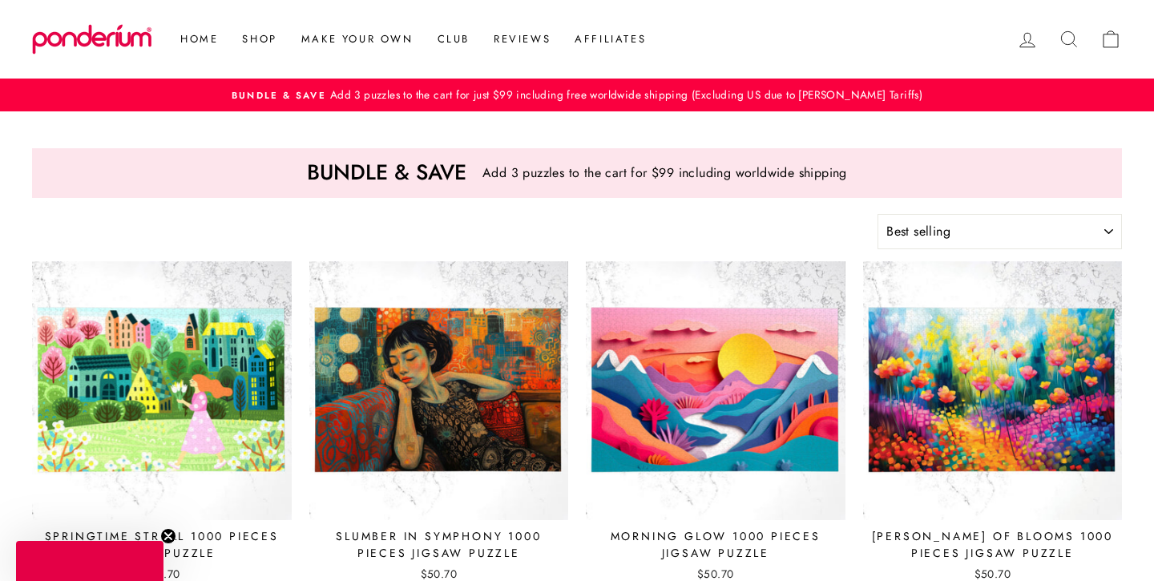  I want to click on p: Bundle & save, so click(386, 173).